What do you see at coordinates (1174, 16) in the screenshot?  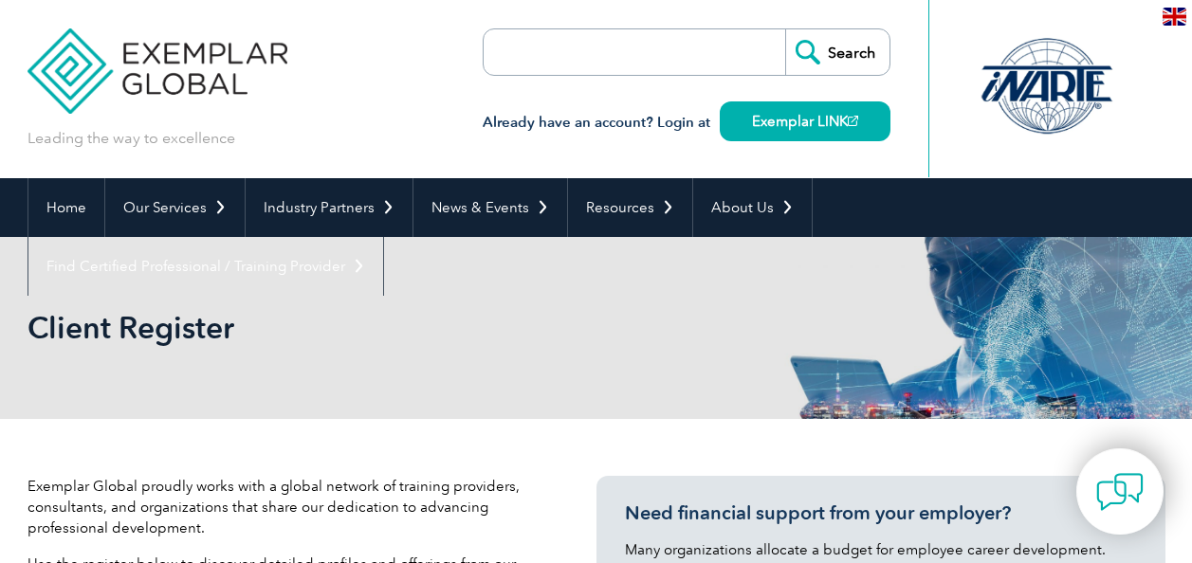 I see `img: en` at bounding box center [1174, 16].